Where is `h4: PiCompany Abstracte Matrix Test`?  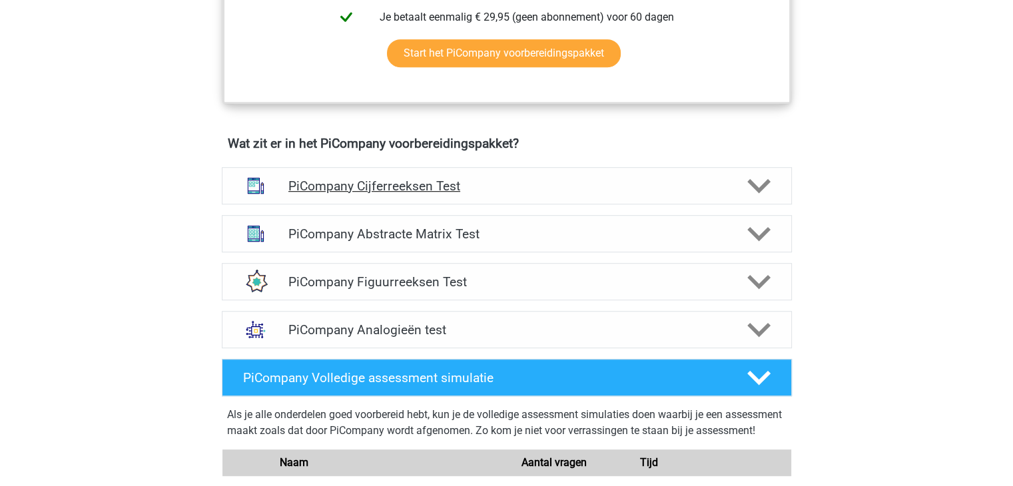
h4: PiCompany Abstracte Matrix Test is located at coordinates (506, 234).